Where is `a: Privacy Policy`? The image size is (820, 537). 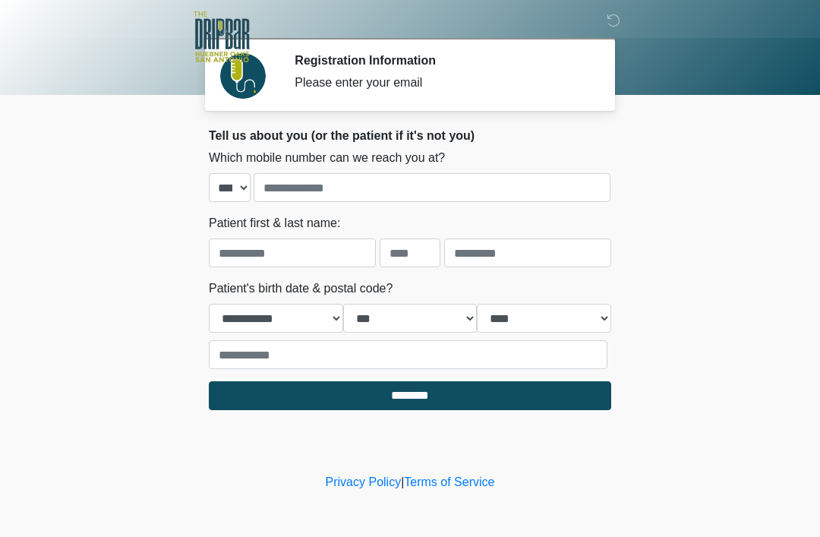 a: Privacy Policy is located at coordinates (364, 481).